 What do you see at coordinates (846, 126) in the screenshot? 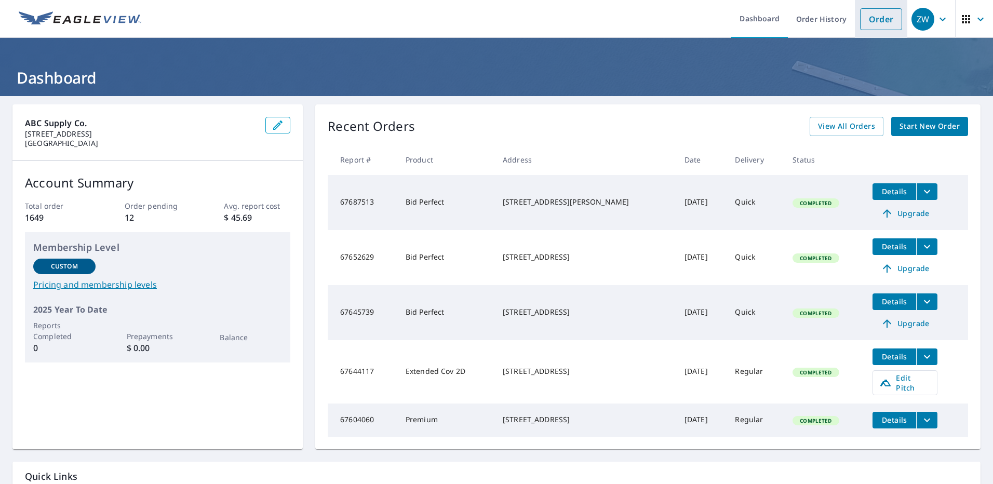
I see `span: View All Orders` at bounding box center [846, 126].